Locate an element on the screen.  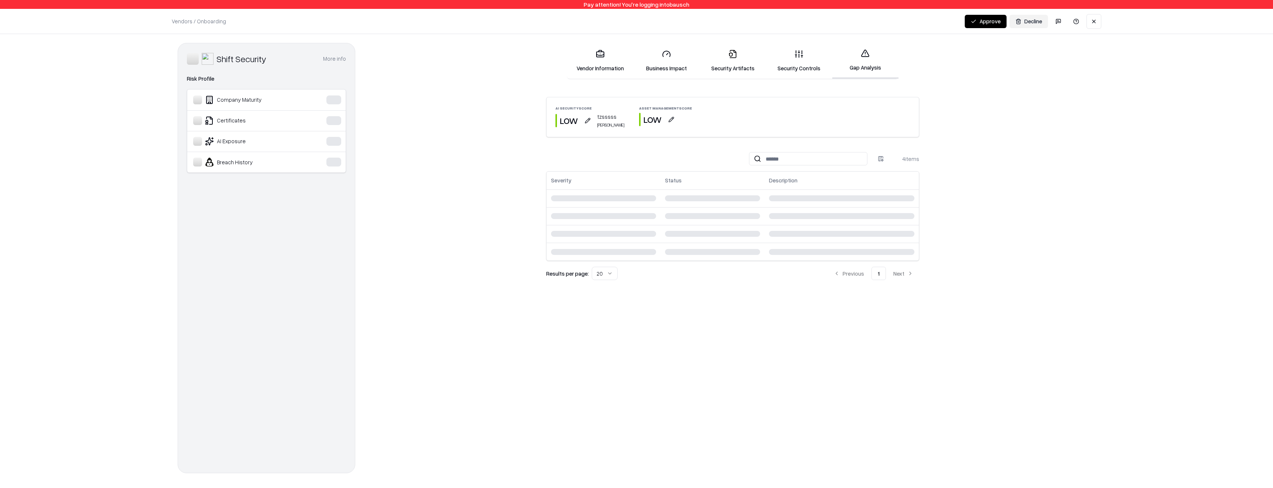
div: Shift Security is located at coordinates (241, 59).